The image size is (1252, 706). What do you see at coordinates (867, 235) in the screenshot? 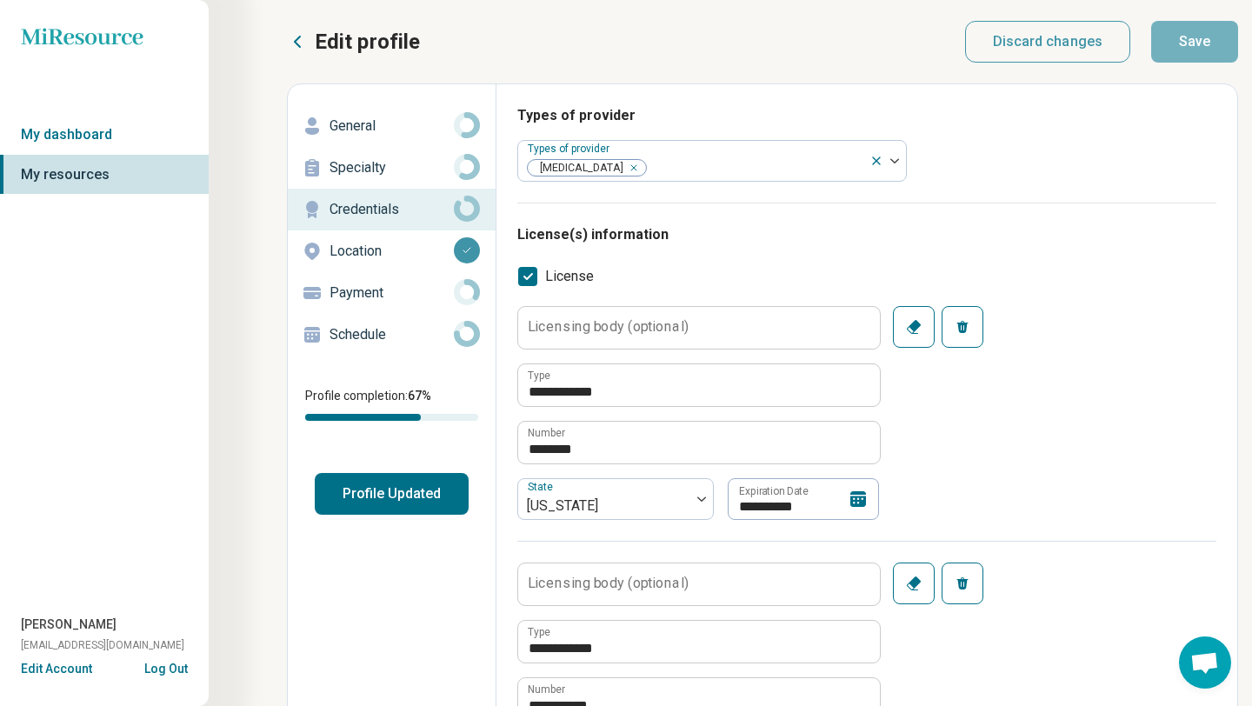
I see `h3: License(s) information` at bounding box center [867, 235].